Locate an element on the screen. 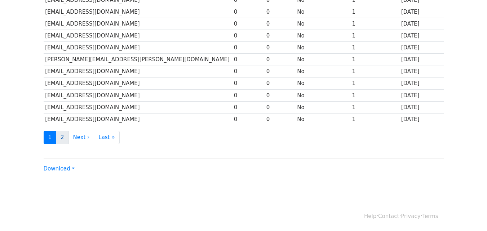  a: Contact is located at coordinates (389, 216).